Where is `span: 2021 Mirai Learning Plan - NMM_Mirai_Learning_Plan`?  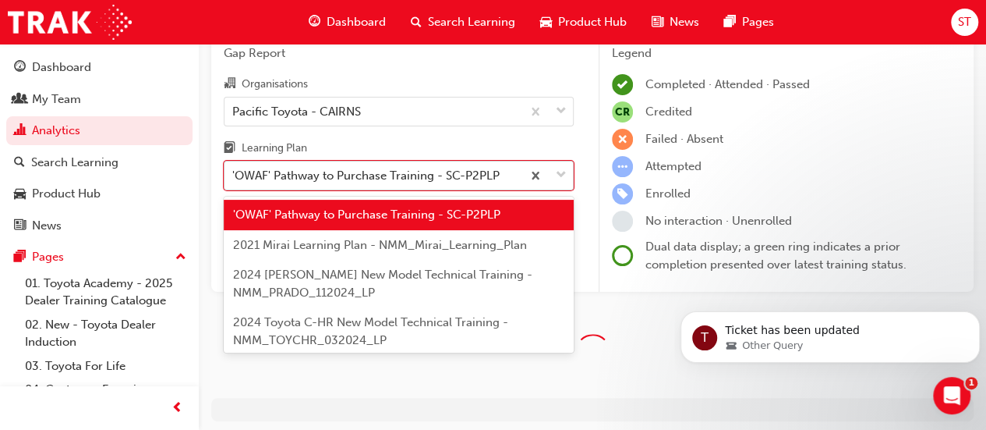 span: 2021 Mirai Learning Plan - NMM_Mirai_Learning_Plan is located at coordinates (380, 245).